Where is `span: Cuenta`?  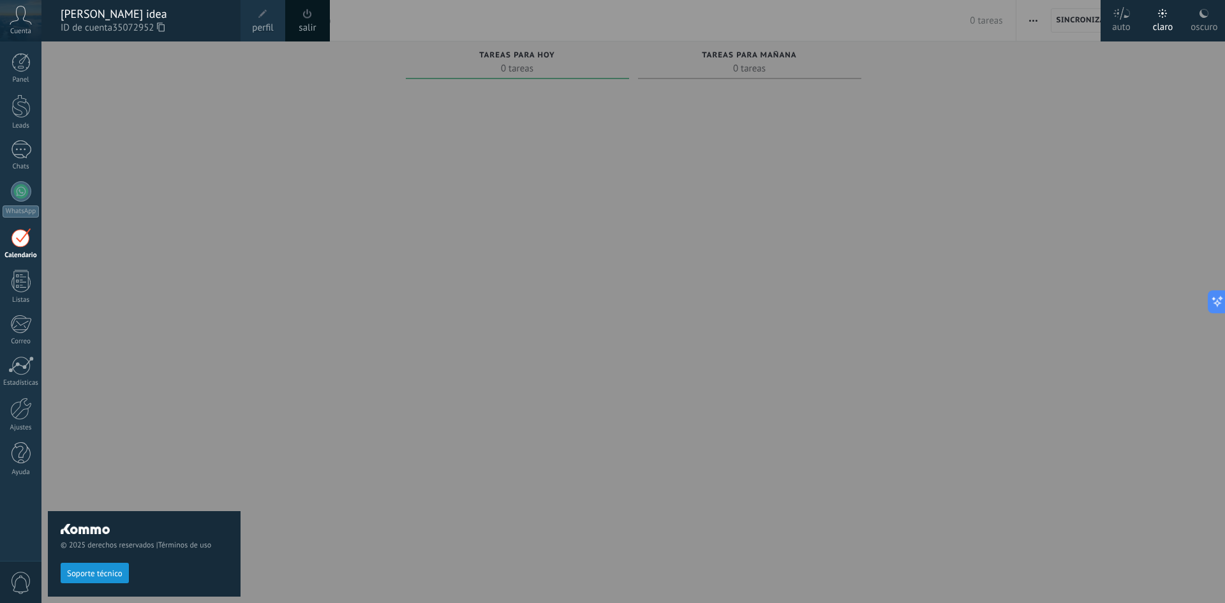 span: Cuenta is located at coordinates (20, 31).